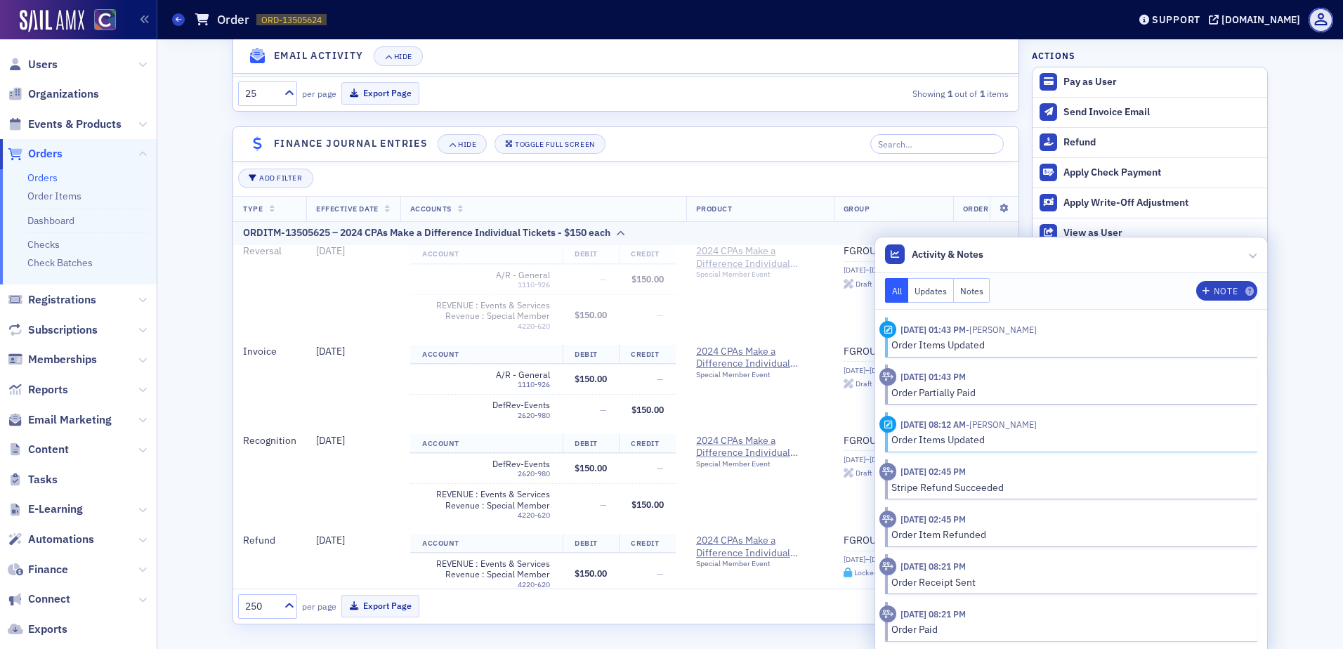 This screenshot has width=1343, height=649. I want to click on span: Effective Date, so click(347, 209).